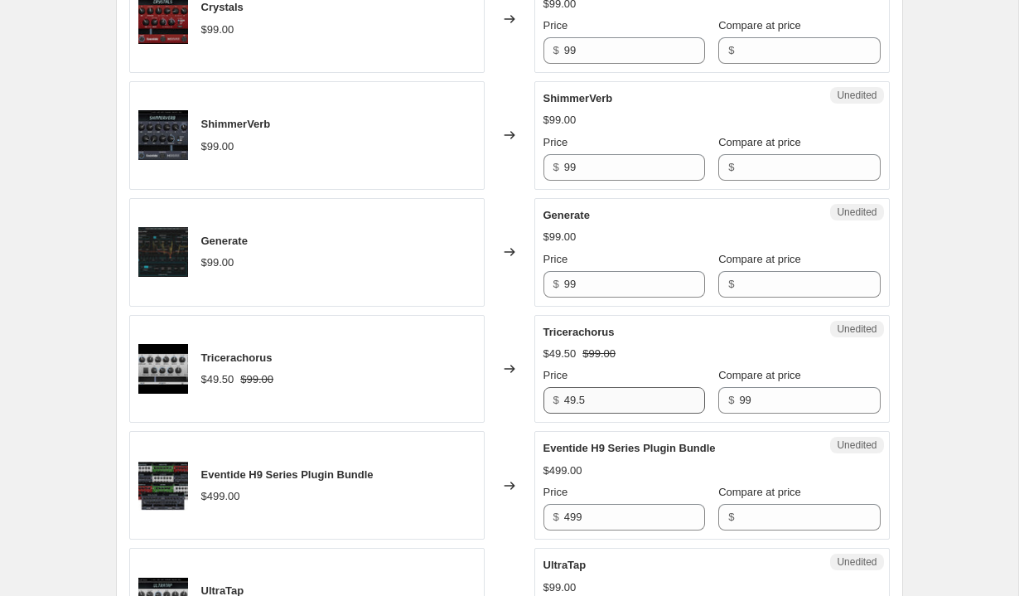 The width and height of the screenshot is (1019, 596). What do you see at coordinates (163, 369) in the screenshot?
I see `img: Imagem08-07-2024as20.21_80x.jpg` at bounding box center [163, 369].